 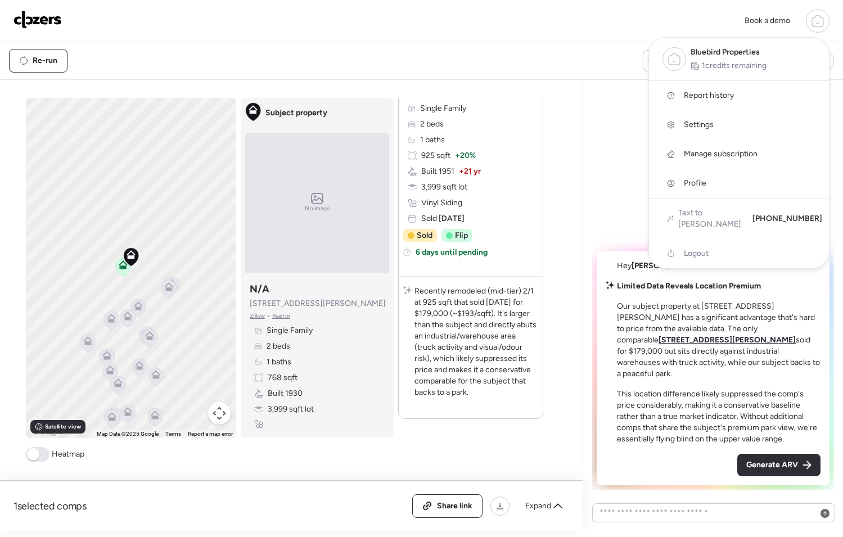 I want to click on a: Profile, so click(x=739, y=183).